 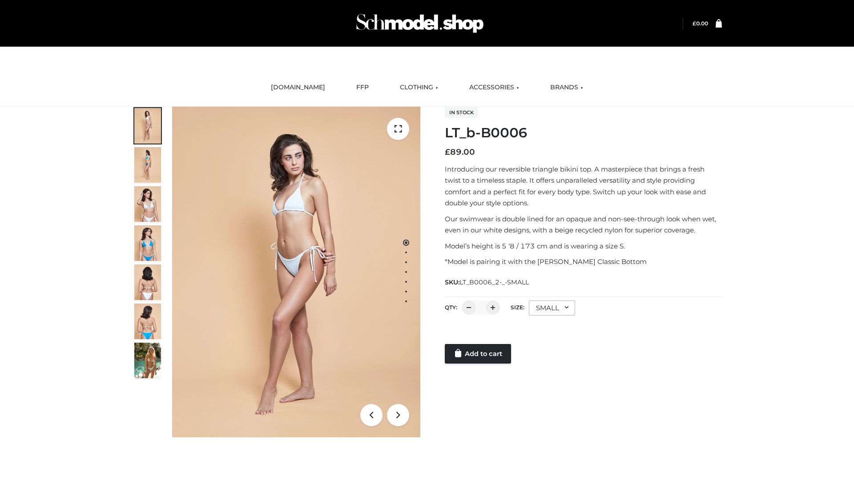 I want to click on label: Size:, so click(x=517, y=307).